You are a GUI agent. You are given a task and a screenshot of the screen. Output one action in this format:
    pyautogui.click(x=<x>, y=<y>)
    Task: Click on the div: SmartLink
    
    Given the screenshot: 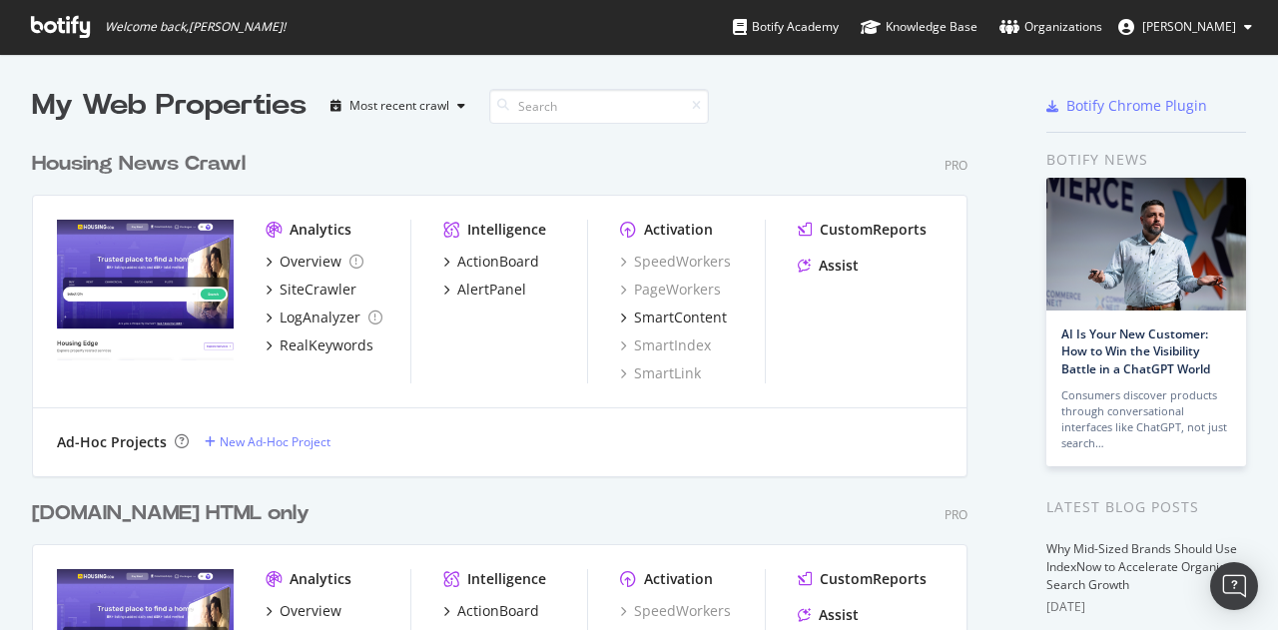 What is the action you would take?
    pyautogui.click(x=660, y=373)
    